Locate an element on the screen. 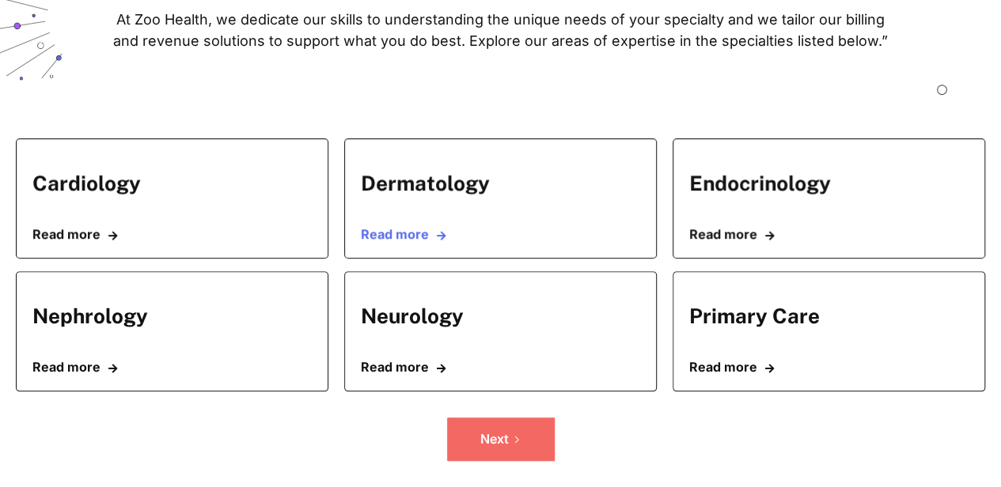 The width and height of the screenshot is (1001, 487). a: Nephrology is located at coordinates (90, 316).